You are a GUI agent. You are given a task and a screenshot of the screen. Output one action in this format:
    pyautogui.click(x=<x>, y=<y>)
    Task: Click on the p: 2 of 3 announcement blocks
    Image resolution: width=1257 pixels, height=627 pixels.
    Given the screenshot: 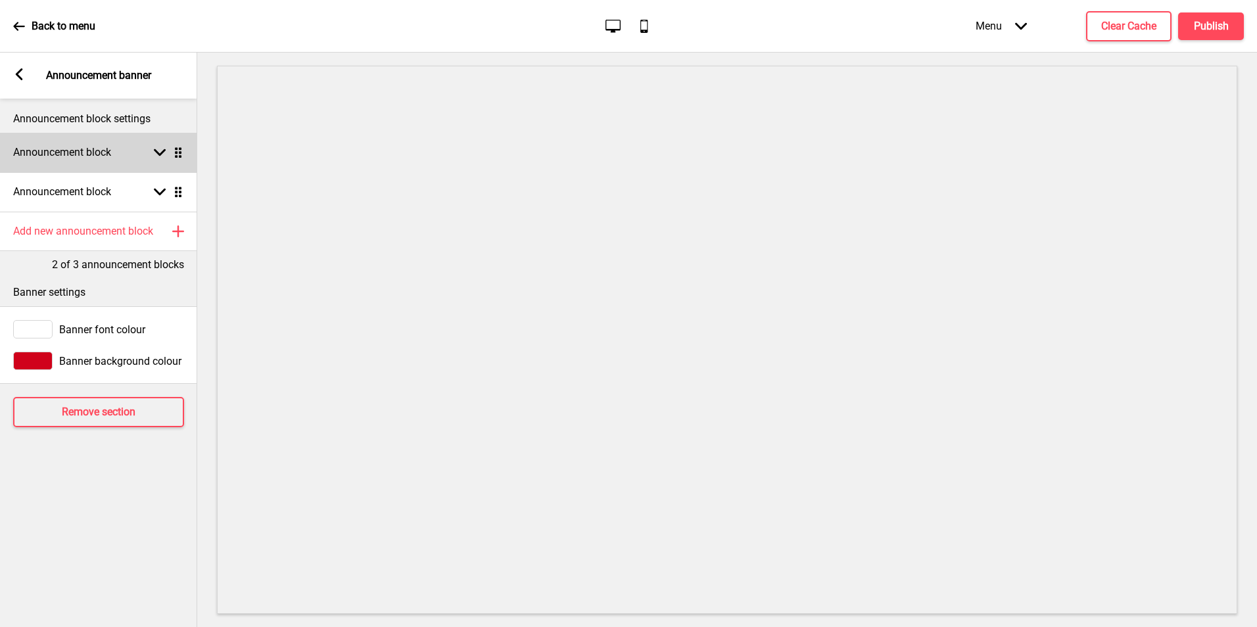 What is the action you would take?
    pyautogui.click(x=118, y=265)
    